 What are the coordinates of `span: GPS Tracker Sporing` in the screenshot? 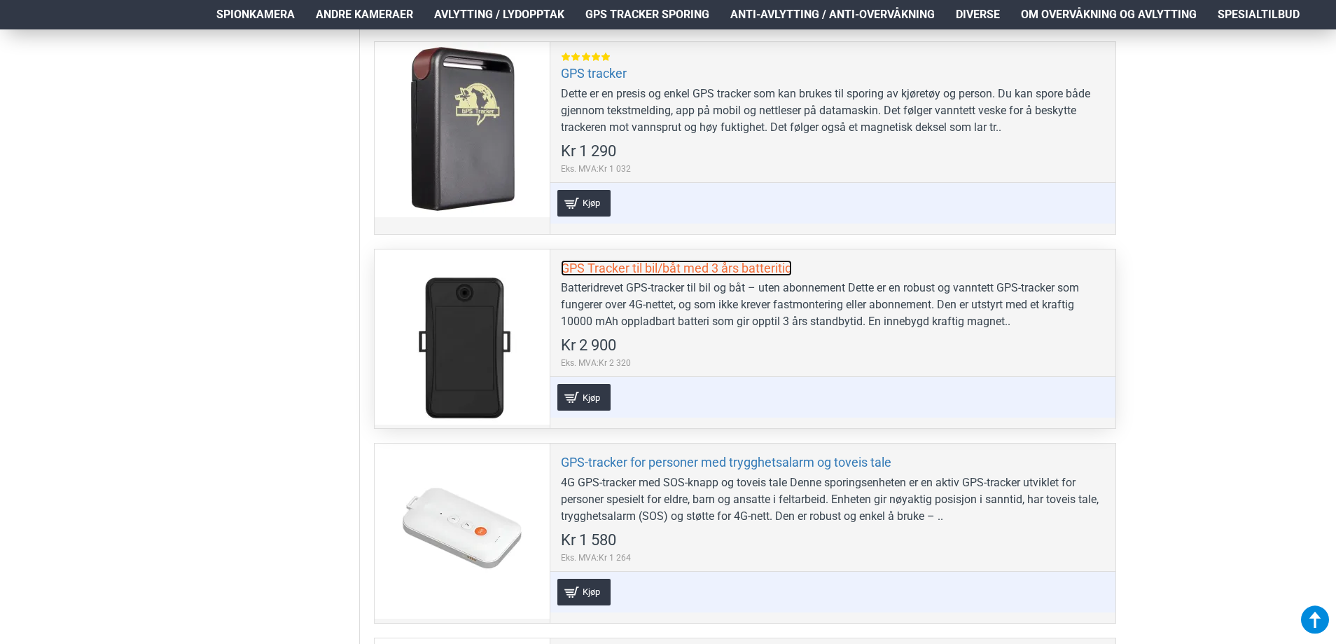 It's located at (647, 15).